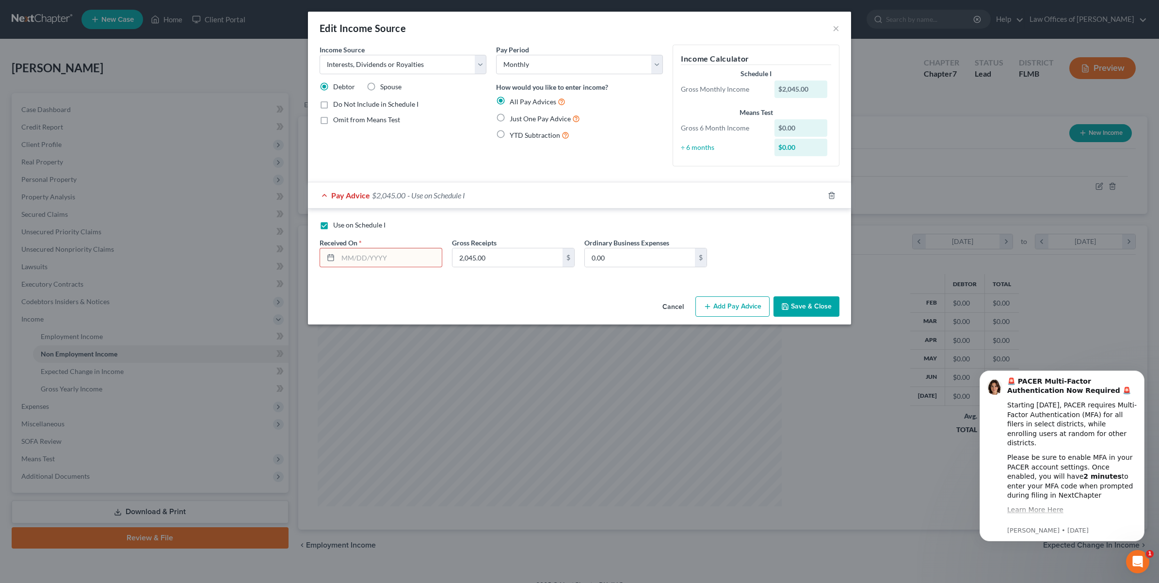 The image size is (1159, 583). I want to click on div: ÷ 6 months, so click(723, 147).